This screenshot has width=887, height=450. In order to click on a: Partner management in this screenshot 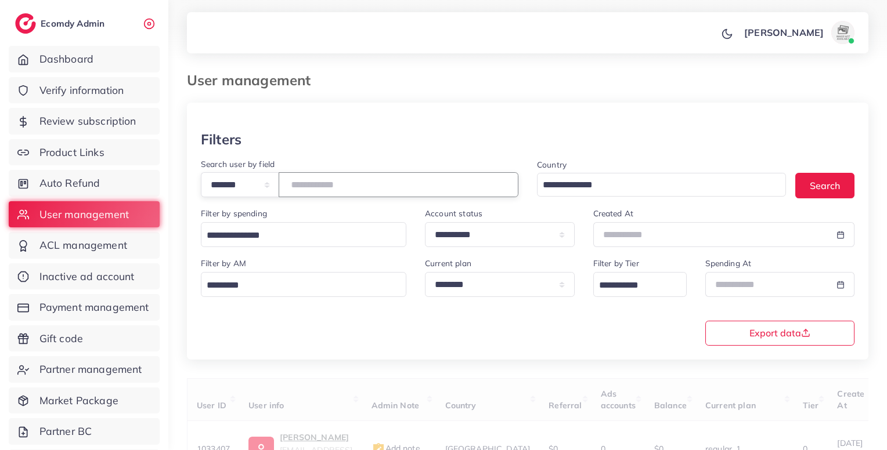, I will do `click(84, 370)`.